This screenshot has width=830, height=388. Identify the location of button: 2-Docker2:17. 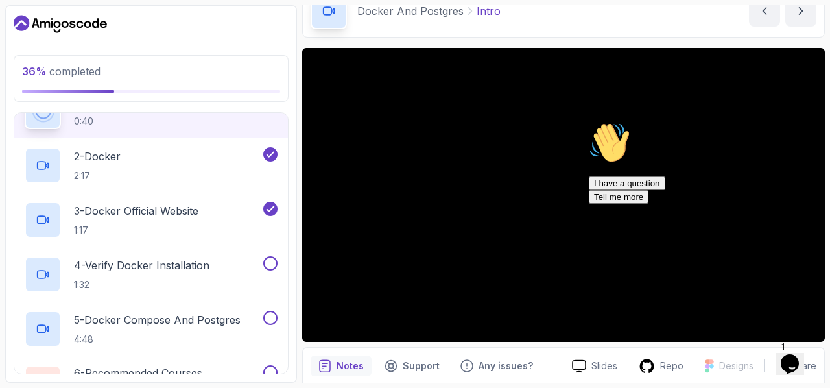
(151, 165).